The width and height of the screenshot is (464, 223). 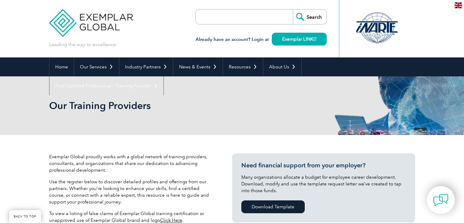 What do you see at coordinates (273, 206) in the screenshot?
I see `a: Download Template` at bounding box center [273, 206].